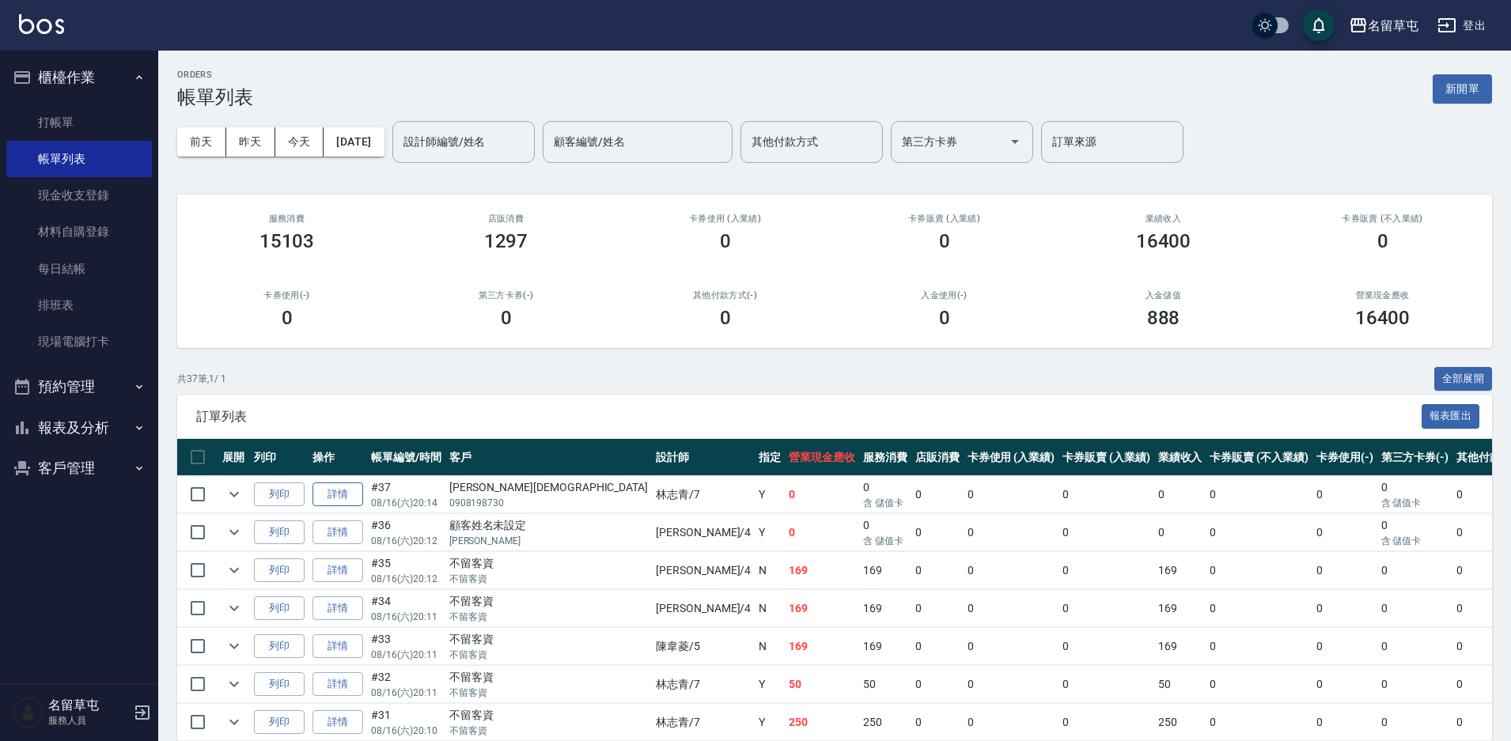  I want to click on p: 08/16 (六) 20:12, so click(406, 541).